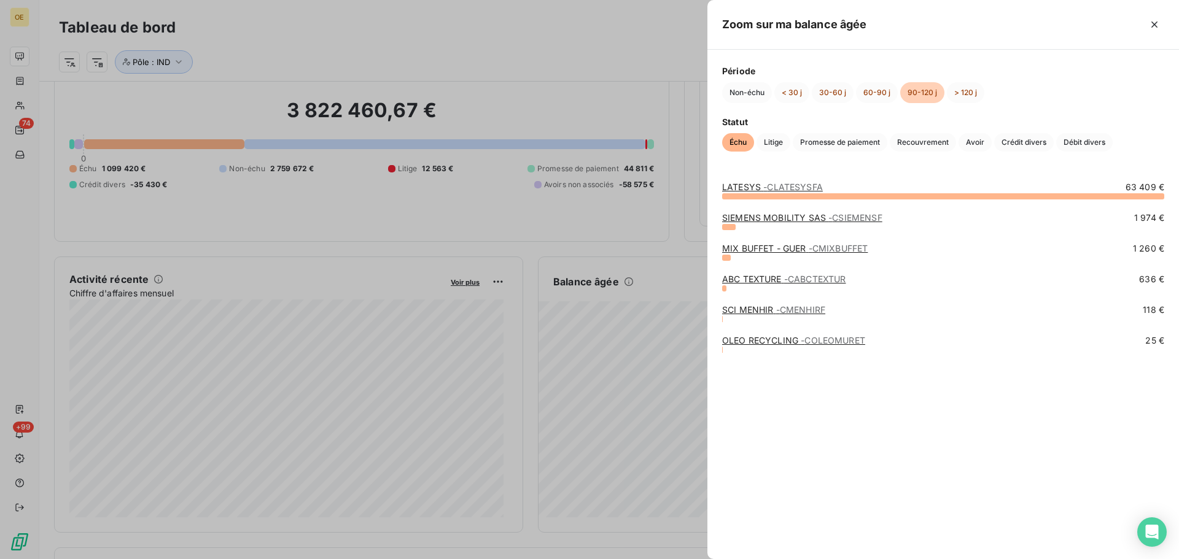  I want to click on span: Avoir, so click(975, 142).